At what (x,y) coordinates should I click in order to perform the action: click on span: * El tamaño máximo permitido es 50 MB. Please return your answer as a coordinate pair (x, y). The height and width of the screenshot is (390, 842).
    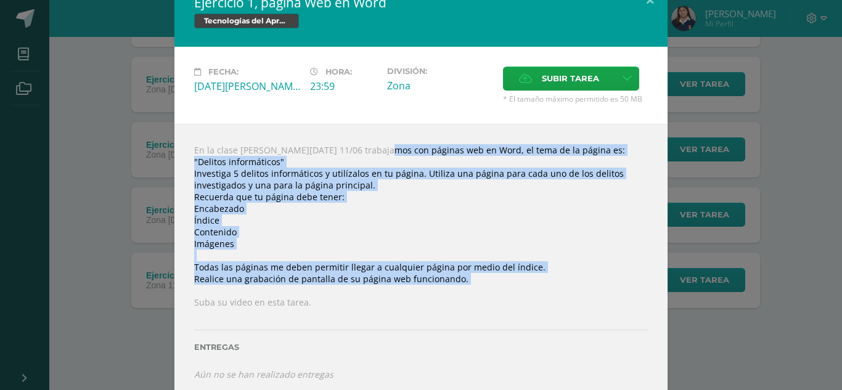
    Looking at the image, I should click on (575, 99).